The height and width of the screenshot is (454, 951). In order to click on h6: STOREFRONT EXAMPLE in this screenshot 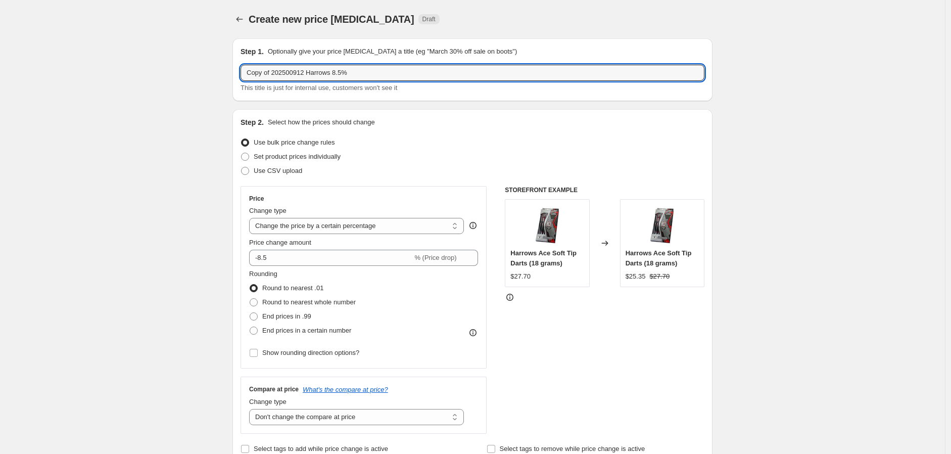, I will do `click(604, 190)`.